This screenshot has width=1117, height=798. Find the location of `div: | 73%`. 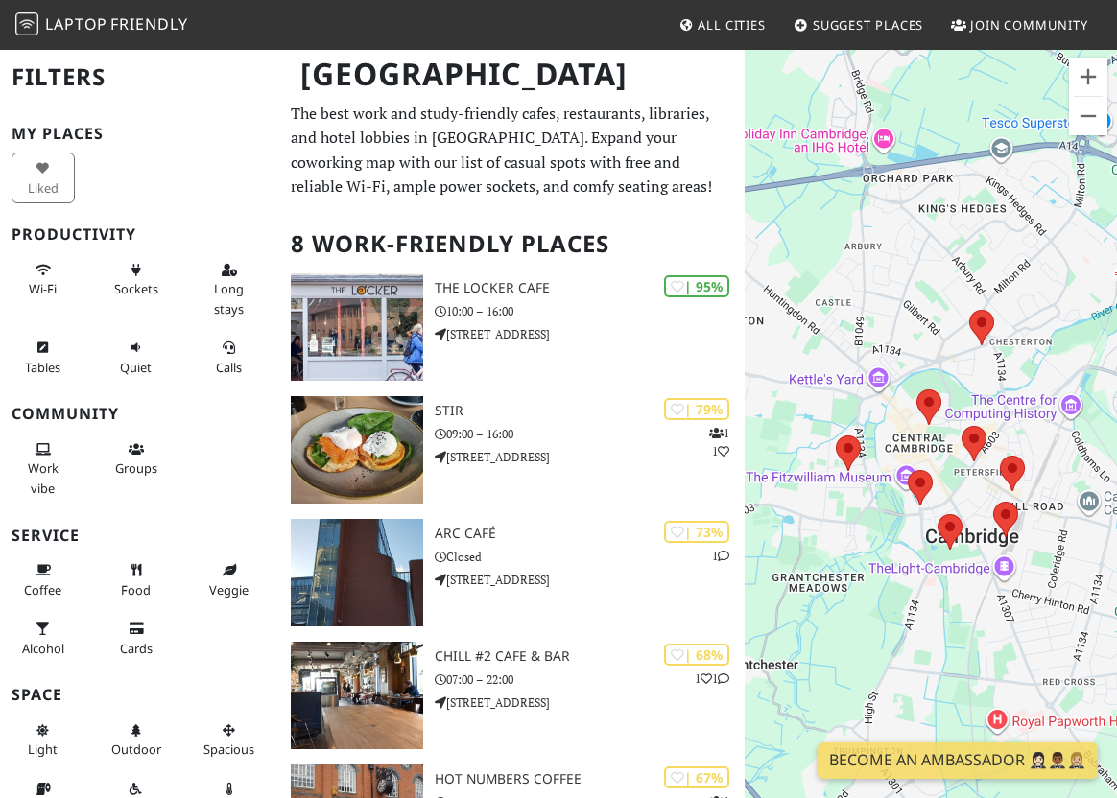

div: | 73% is located at coordinates (696, 531).